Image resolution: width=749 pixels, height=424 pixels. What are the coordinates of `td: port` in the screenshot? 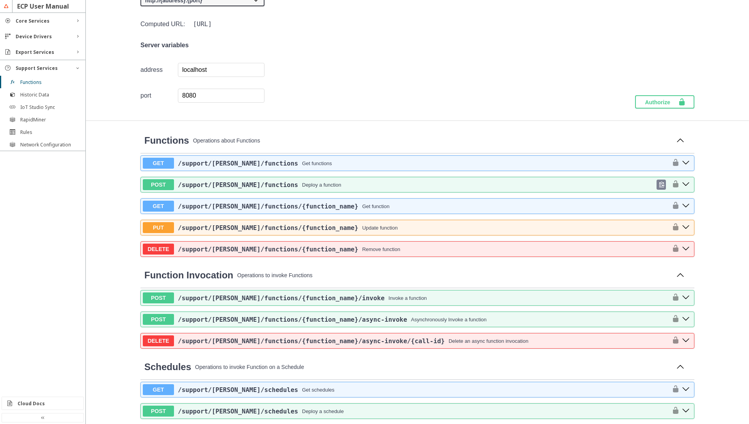 It's located at (159, 96).